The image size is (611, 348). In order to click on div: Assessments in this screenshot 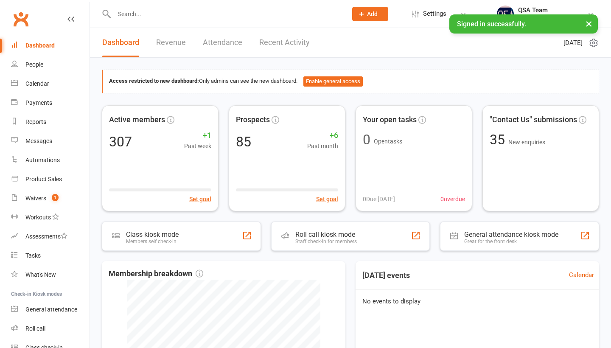, I will do `click(46, 237)`.